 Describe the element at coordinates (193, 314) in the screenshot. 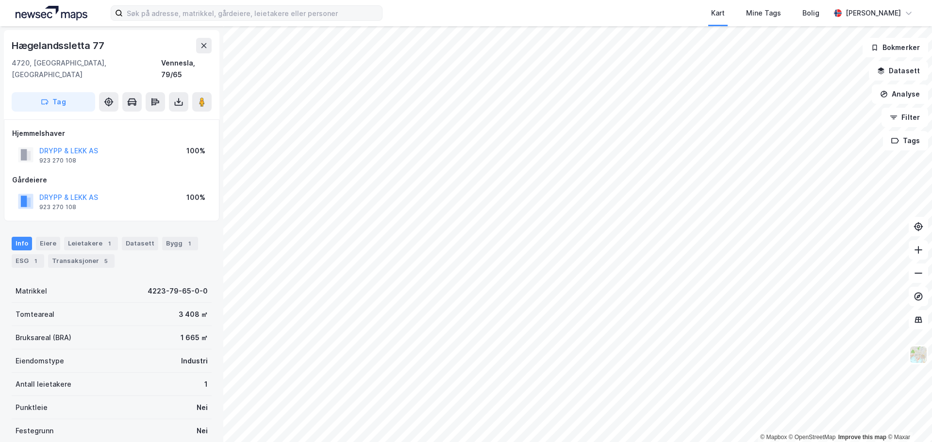

I see `div: 3 408 ㎡` at that location.